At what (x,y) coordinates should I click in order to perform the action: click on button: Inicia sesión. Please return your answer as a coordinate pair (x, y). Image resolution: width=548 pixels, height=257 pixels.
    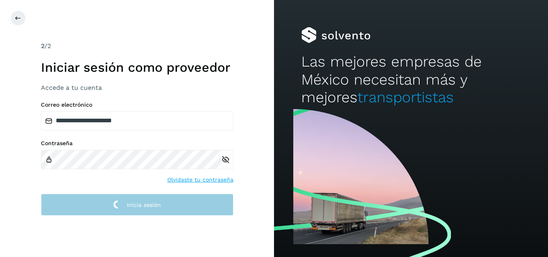
    Looking at the image, I should click on (137, 205).